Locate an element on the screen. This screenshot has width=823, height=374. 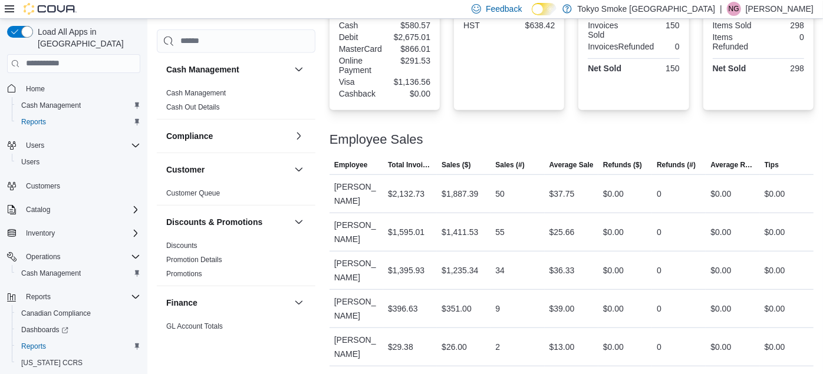
div: $396.63 is located at coordinates (403, 309).